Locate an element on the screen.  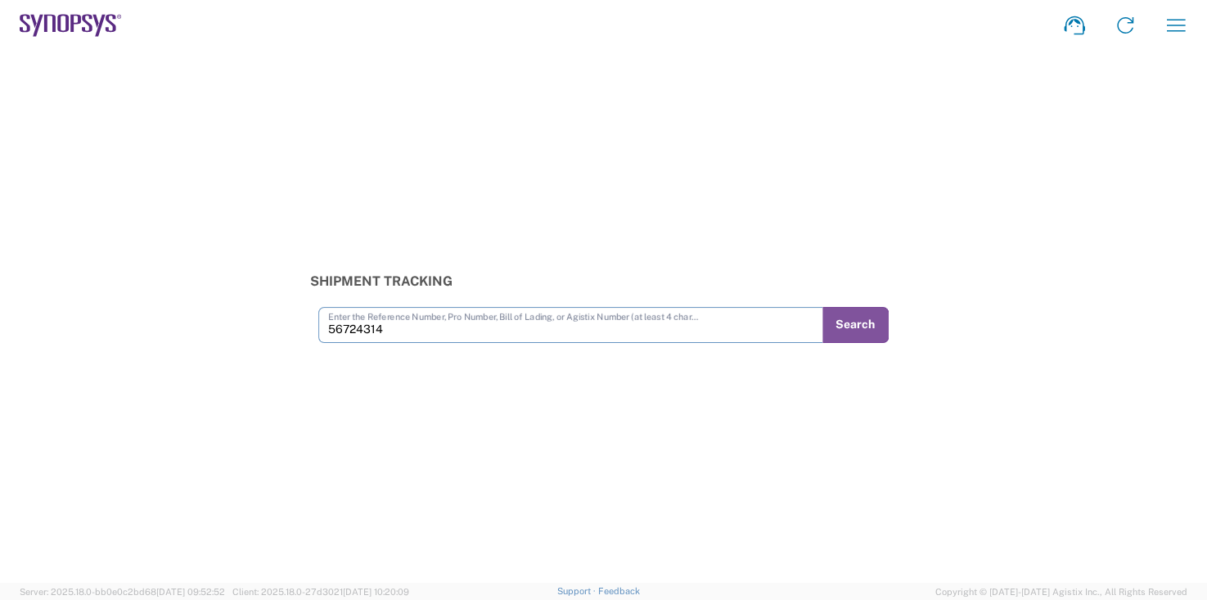
a: Support is located at coordinates (578, 591).